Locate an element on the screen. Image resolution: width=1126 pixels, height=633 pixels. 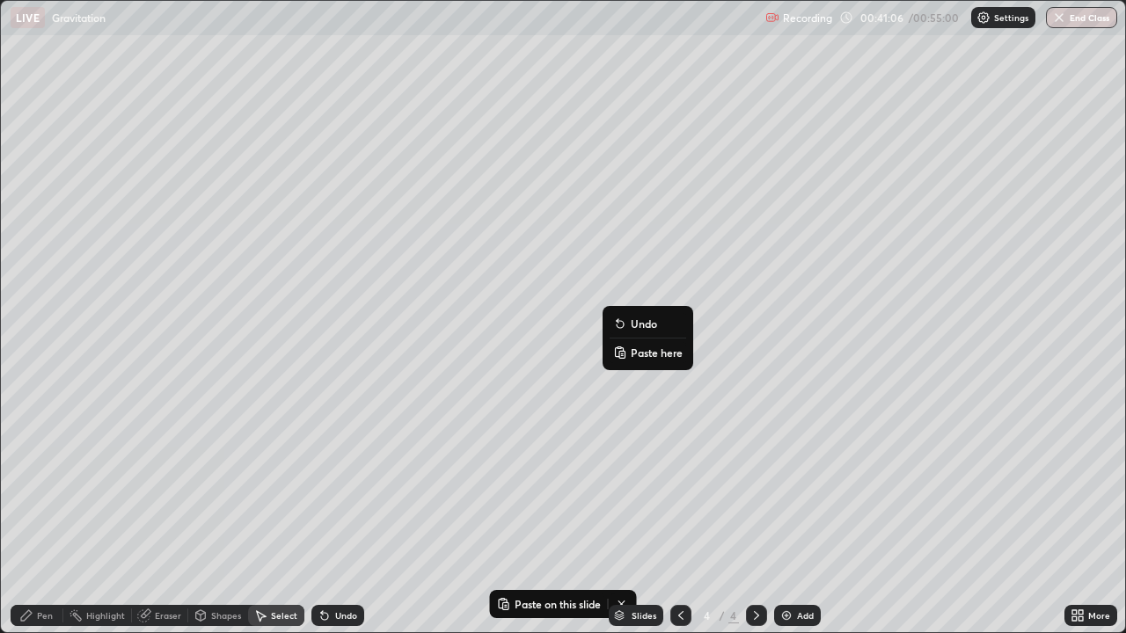
div: More is located at coordinates (1099, 616).